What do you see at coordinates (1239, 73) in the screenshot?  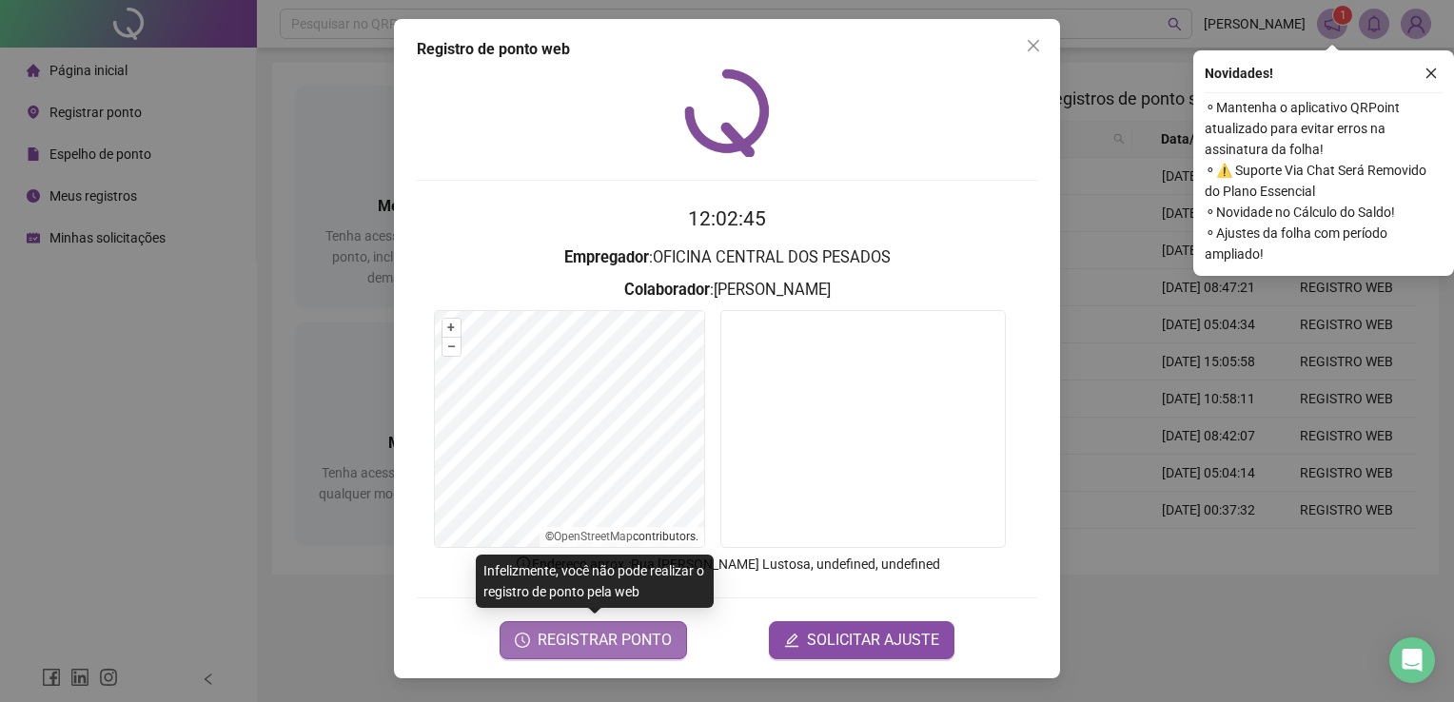 I see `span: Novidades !` at bounding box center [1239, 73].